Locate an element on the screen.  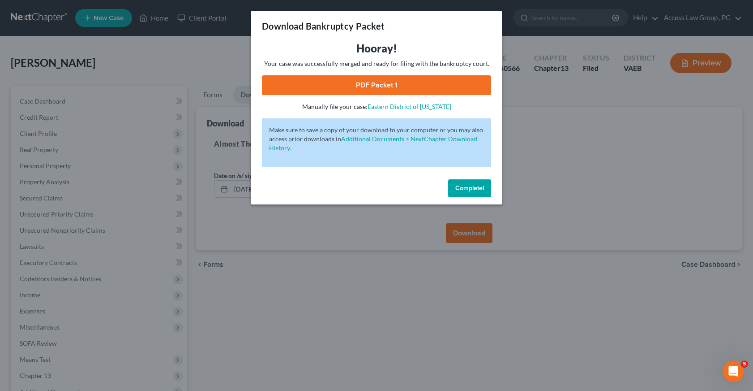
p: Make sure to save a copy of your download to your computer or you may also access prior downloads in is located at coordinates (377, 139).